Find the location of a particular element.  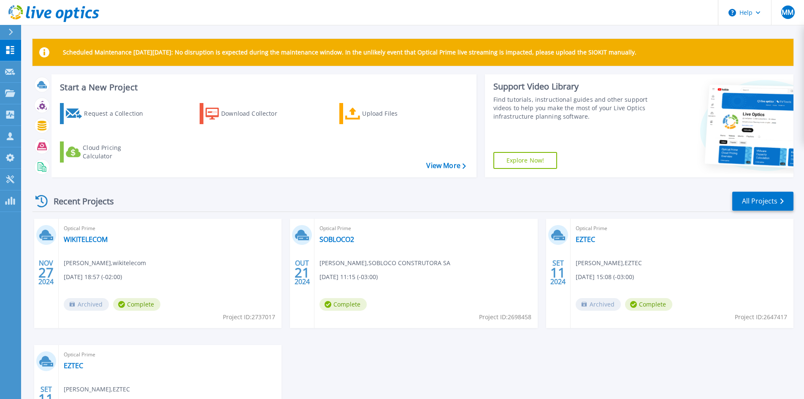

span: 27 is located at coordinates (46, 272).